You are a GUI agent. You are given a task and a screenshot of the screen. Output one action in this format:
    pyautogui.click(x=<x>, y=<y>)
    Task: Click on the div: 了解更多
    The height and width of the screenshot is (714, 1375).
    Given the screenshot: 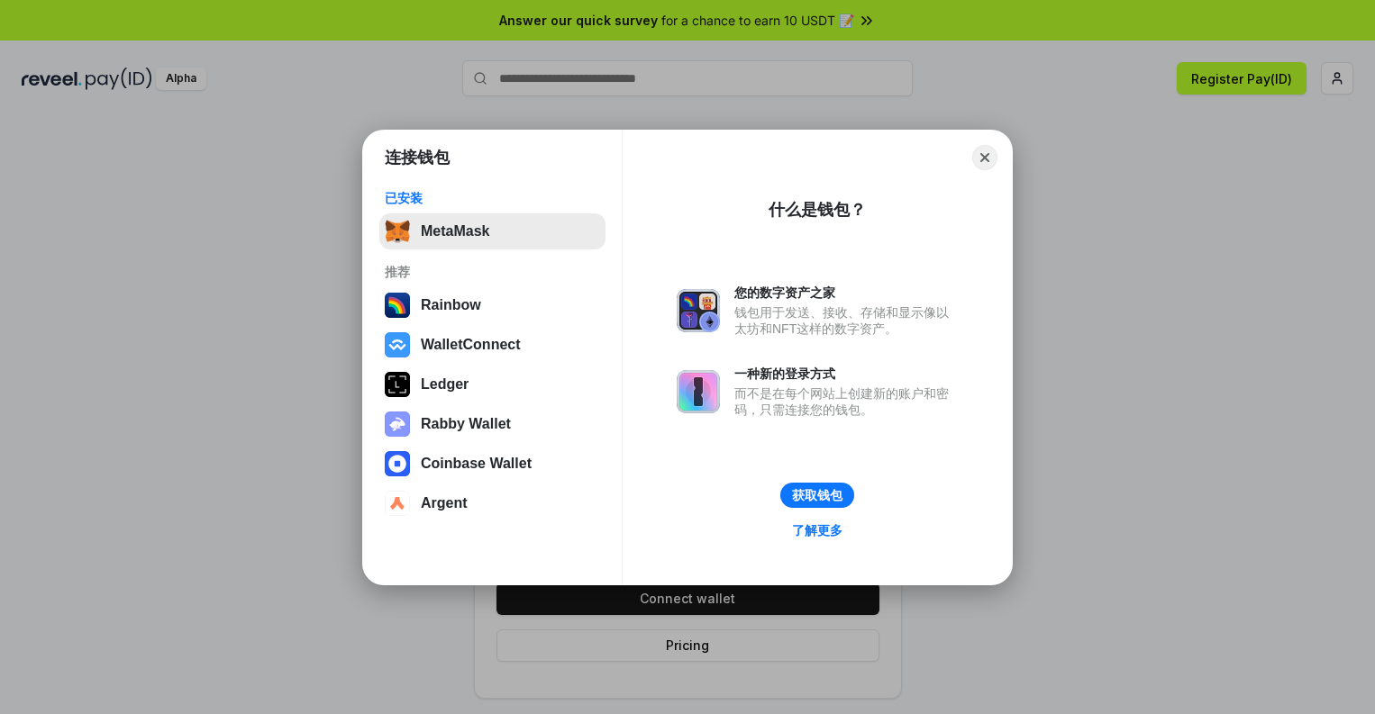 What is the action you would take?
    pyautogui.click(x=817, y=531)
    